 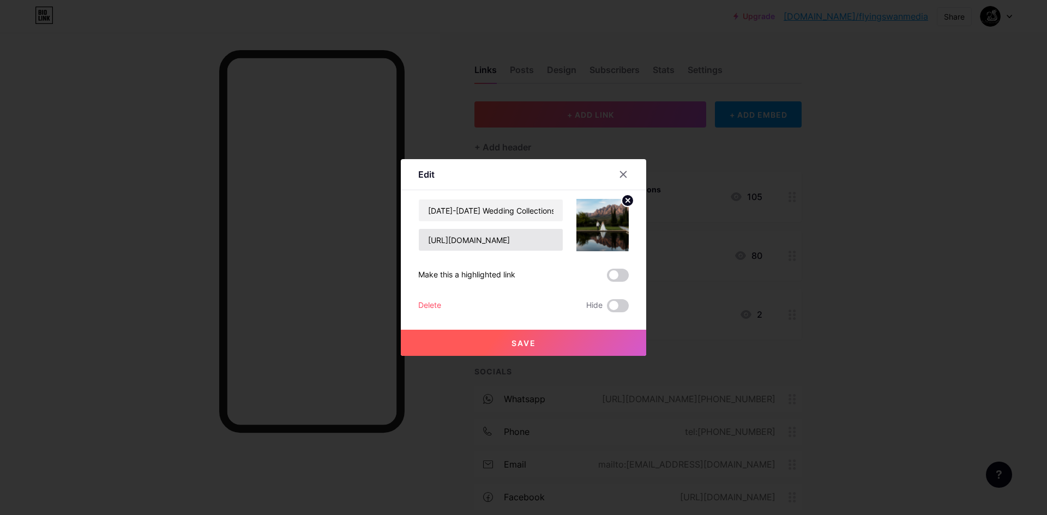 I want to click on button: Save, so click(x=523, y=343).